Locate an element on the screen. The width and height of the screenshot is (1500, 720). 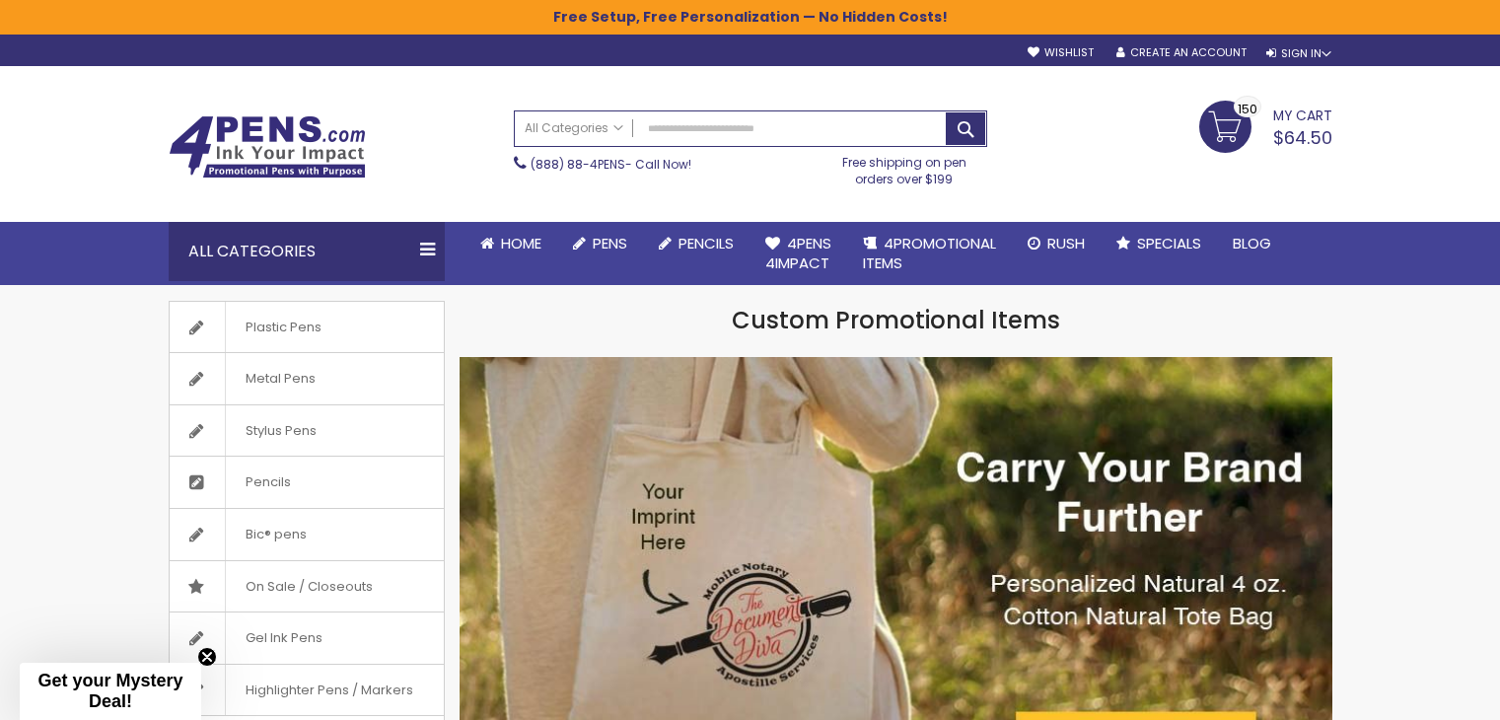
div: Get your Mystery Deal!Close teaser is located at coordinates (110, 691).